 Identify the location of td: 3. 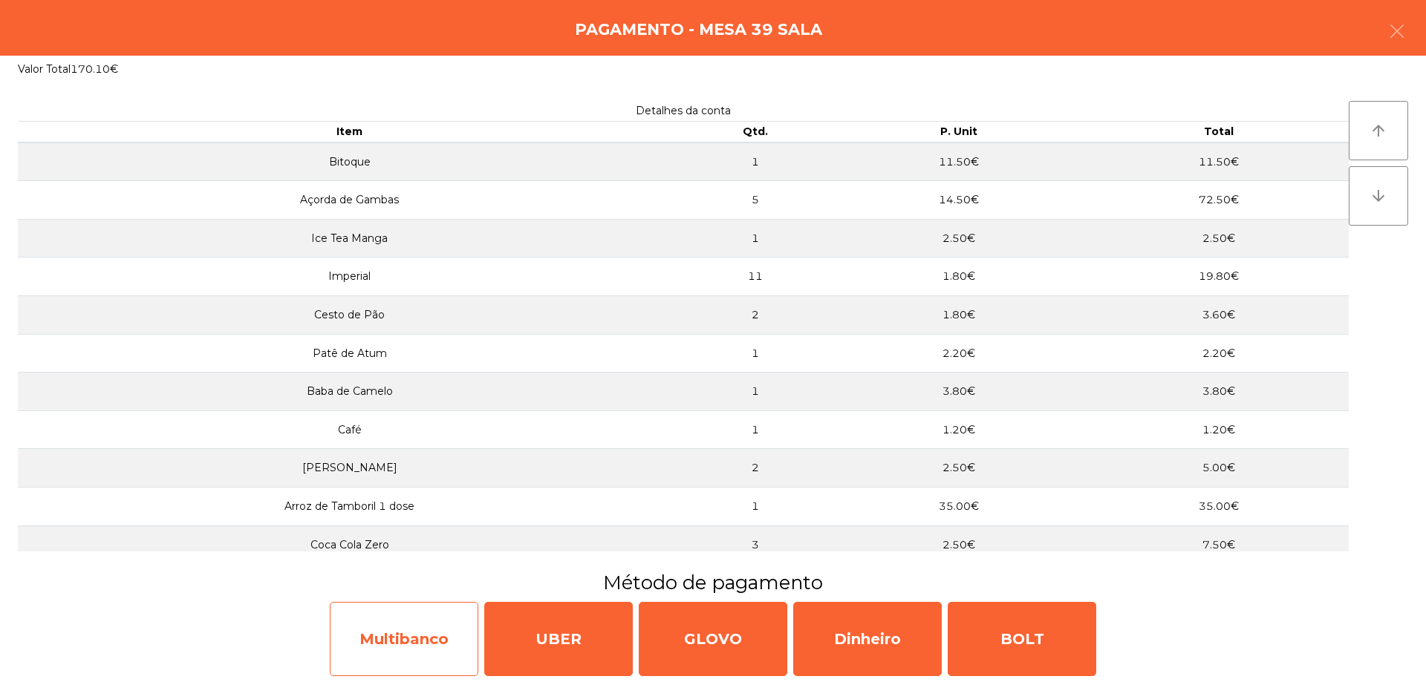
(755, 545).